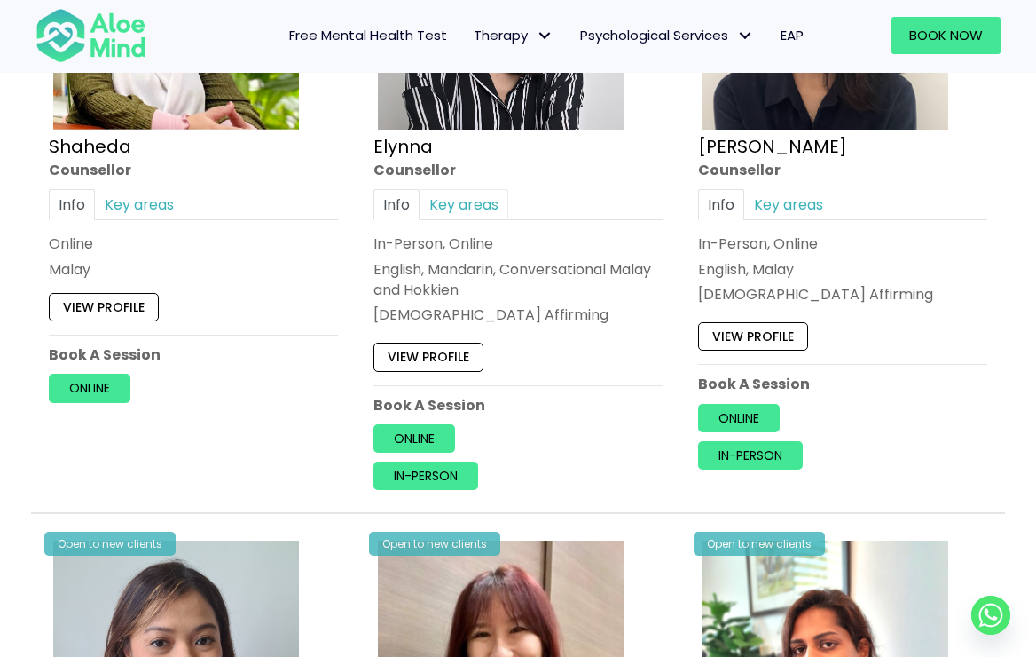 The width and height of the screenshot is (1036, 657). I want to click on a: Elynna, so click(403, 146).